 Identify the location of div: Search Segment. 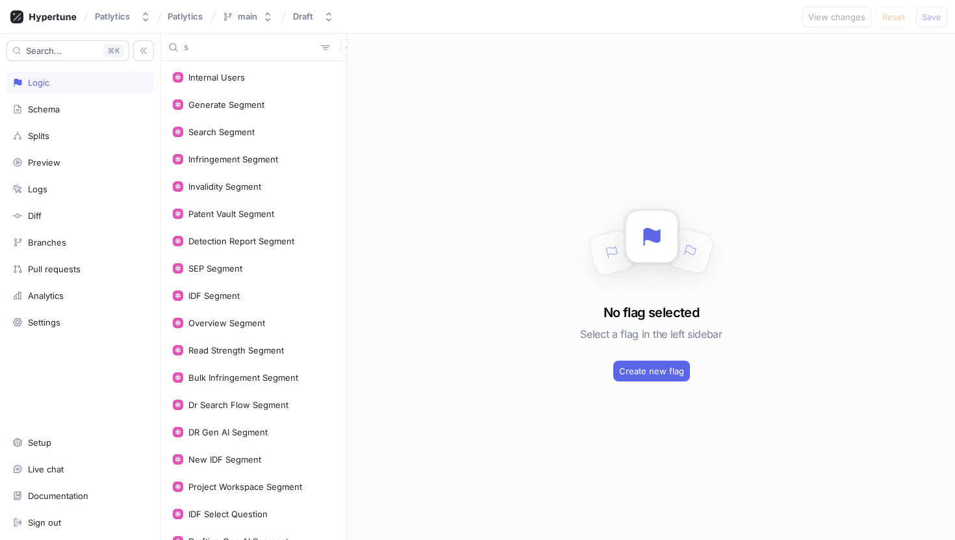
(222, 132).